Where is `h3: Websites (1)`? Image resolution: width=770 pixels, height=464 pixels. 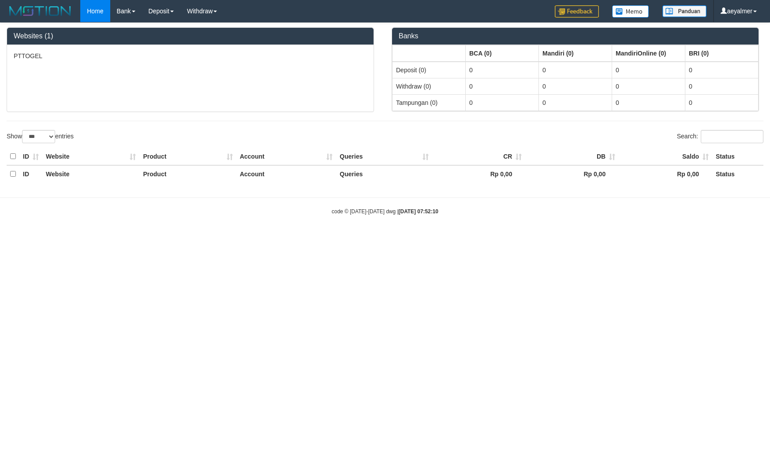
h3: Websites (1) is located at coordinates (190, 36).